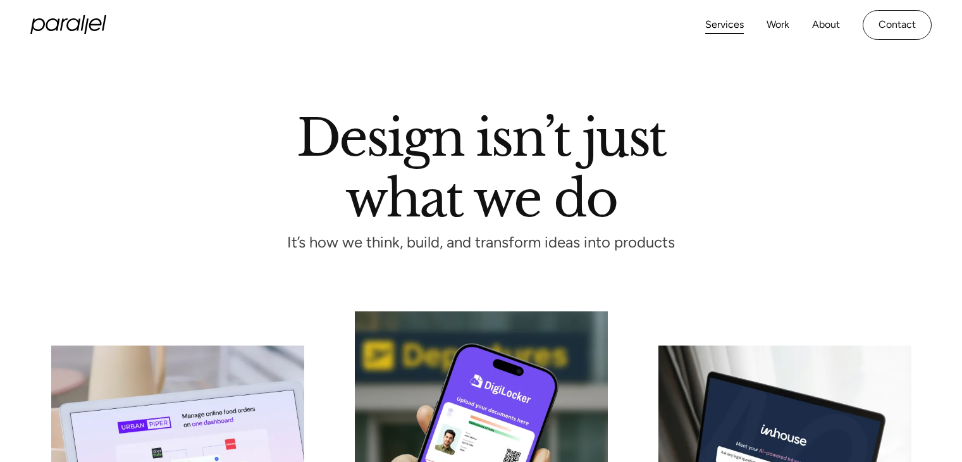 Image resolution: width=962 pixels, height=462 pixels. I want to click on a: Services, so click(724, 25).